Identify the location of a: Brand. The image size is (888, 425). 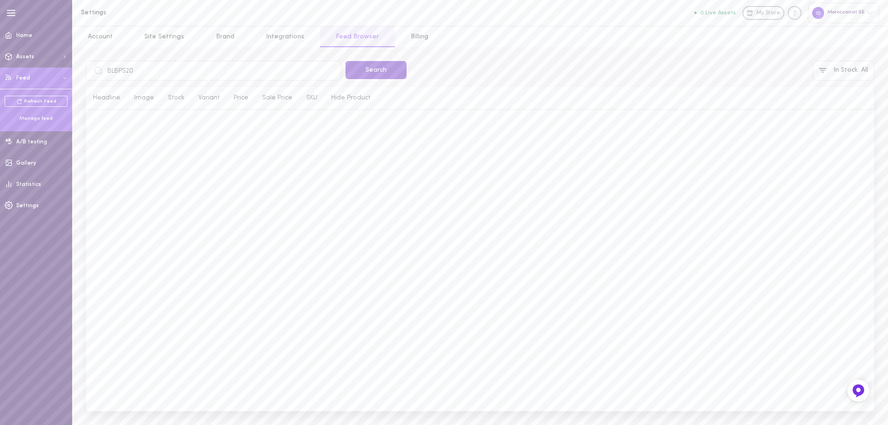
(225, 37).